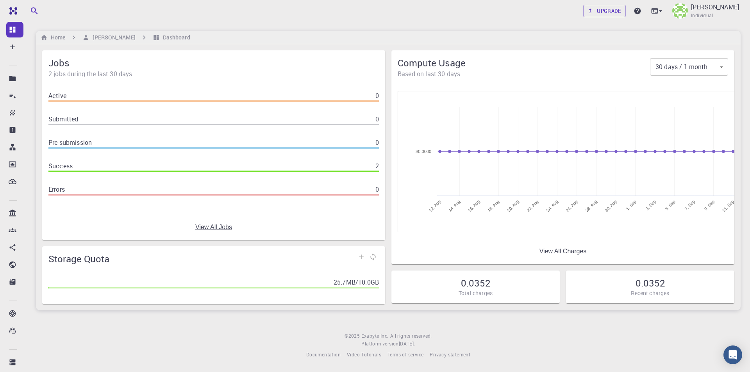 This screenshot has height=372, width=750. What do you see at coordinates (411, 336) in the screenshot?
I see `span: All rights reserved.` at bounding box center [411, 336].